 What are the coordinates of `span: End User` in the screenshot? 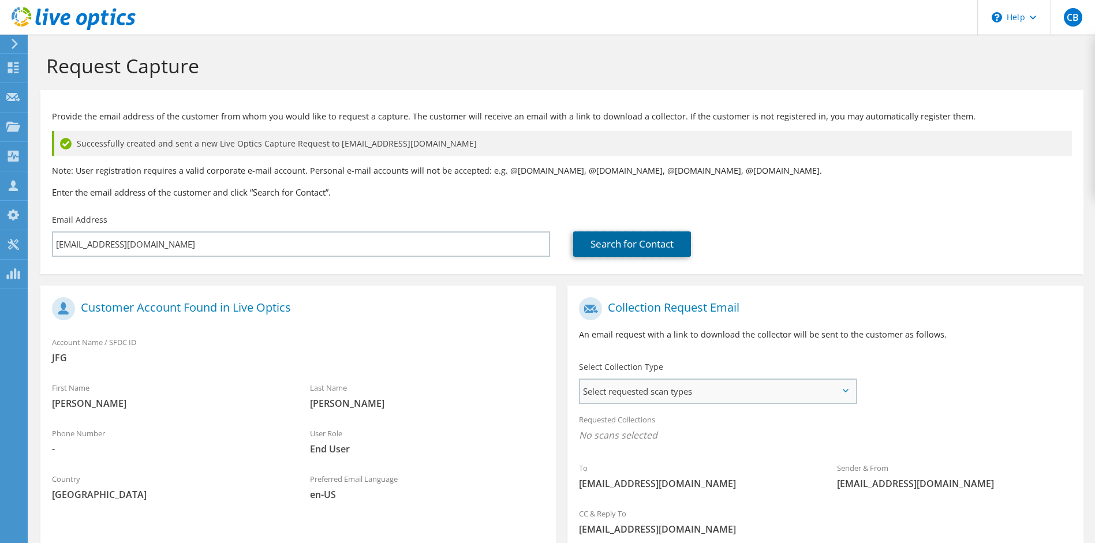 It's located at (427, 449).